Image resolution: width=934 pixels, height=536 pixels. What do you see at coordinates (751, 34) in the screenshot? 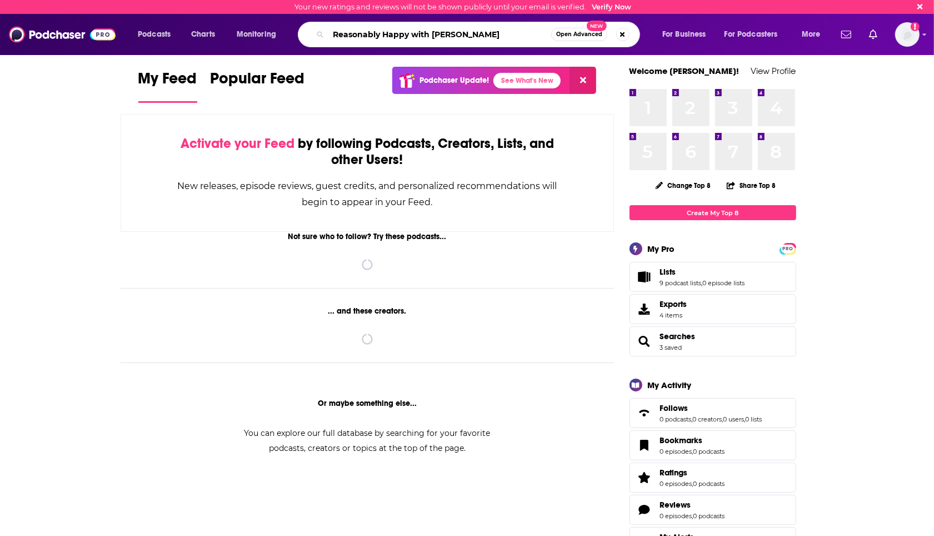
I see `span: For Podcasters` at bounding box center [751, 34].